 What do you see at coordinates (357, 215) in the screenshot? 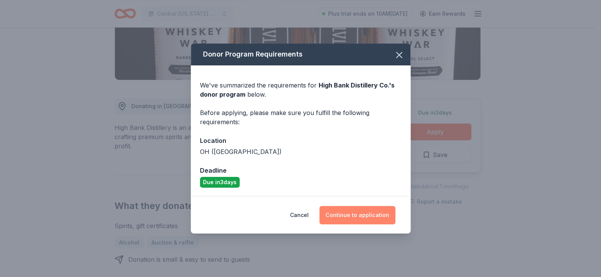
I see `button: Continue to application` at bounding box center [357, 215].